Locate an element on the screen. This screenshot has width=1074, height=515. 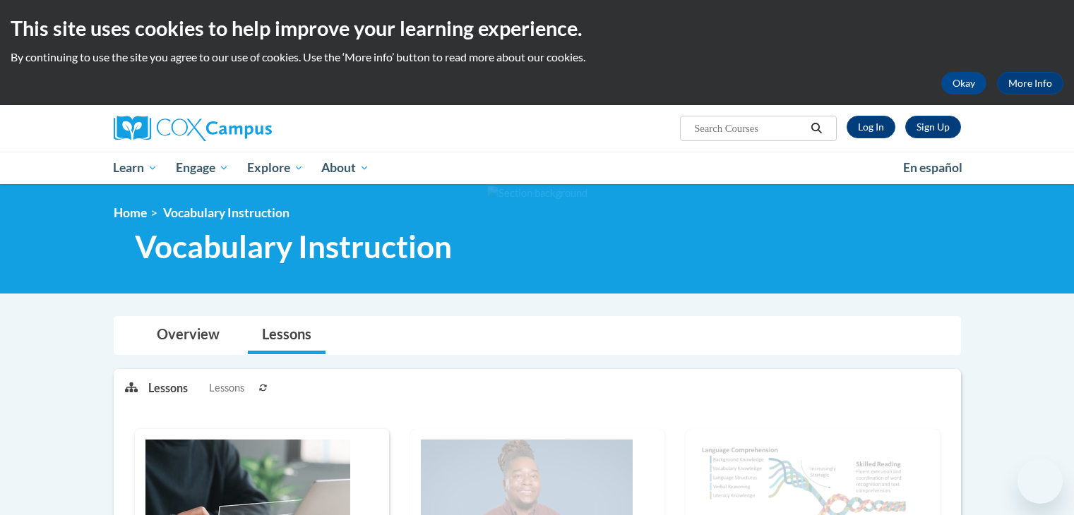
a: Register is located at coordinates (933, 127).